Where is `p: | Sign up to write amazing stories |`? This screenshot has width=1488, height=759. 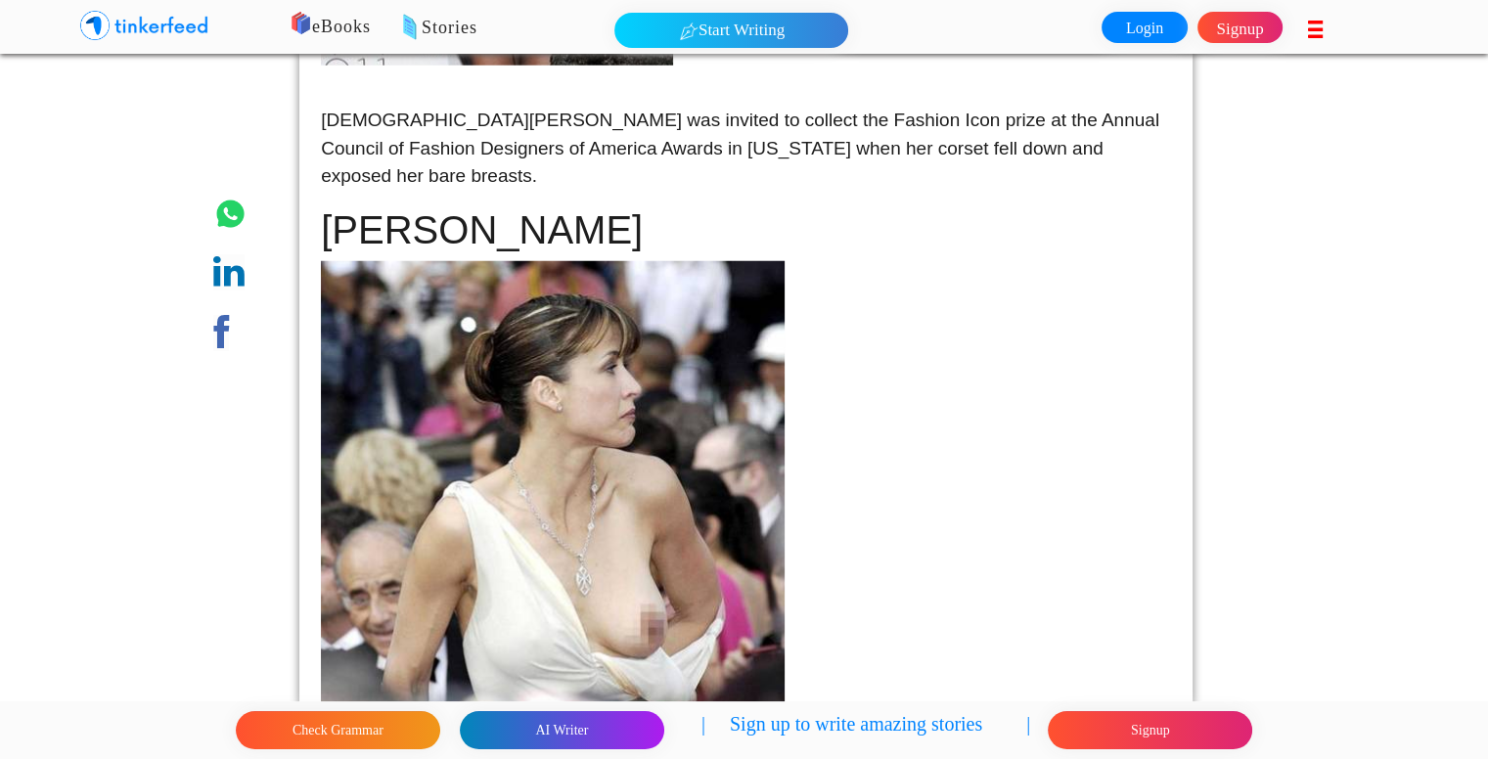 p: | Sign up to write amazing stories | is located at coordinates (866, 730).